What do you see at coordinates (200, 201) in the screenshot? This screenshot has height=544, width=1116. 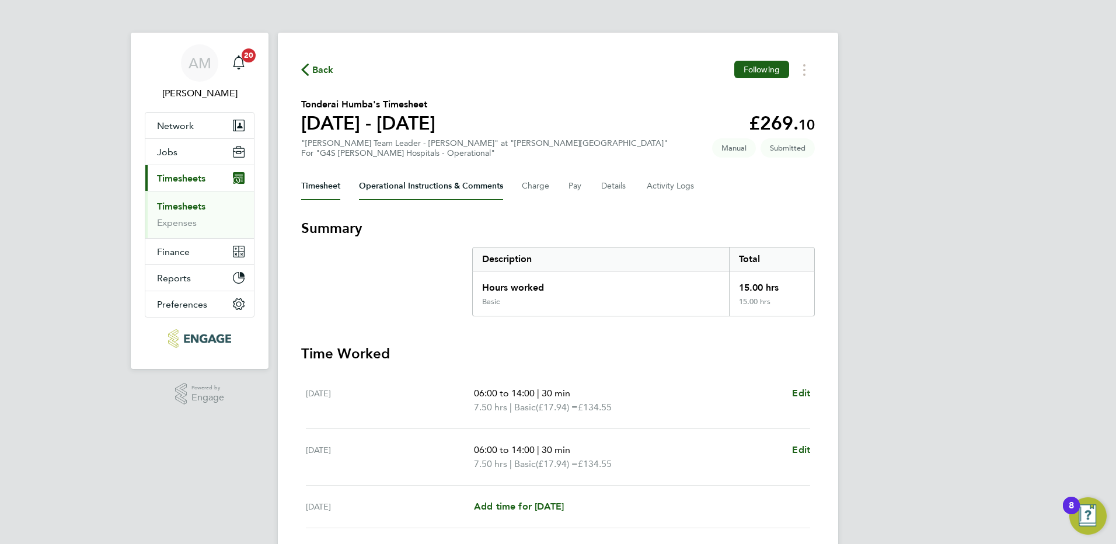 I see `nav: Main navigation` at bounding box center [200, 201].